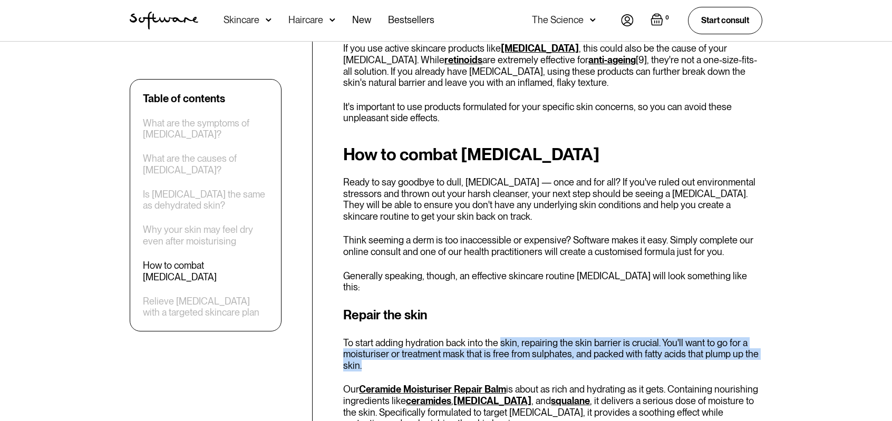 This screenshot has width=892, height=421. I want to click on p: It's important to use products formulated for your specific skin concerns, so you can avoid these..., so click(553, 112).